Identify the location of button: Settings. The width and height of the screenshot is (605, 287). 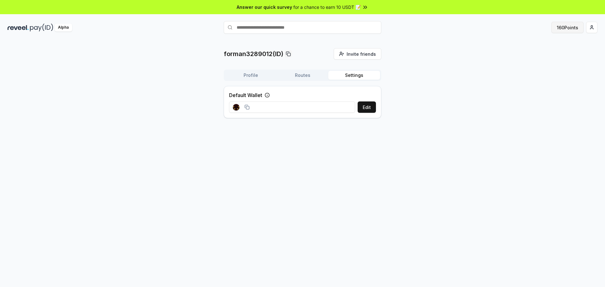
(354, 75).